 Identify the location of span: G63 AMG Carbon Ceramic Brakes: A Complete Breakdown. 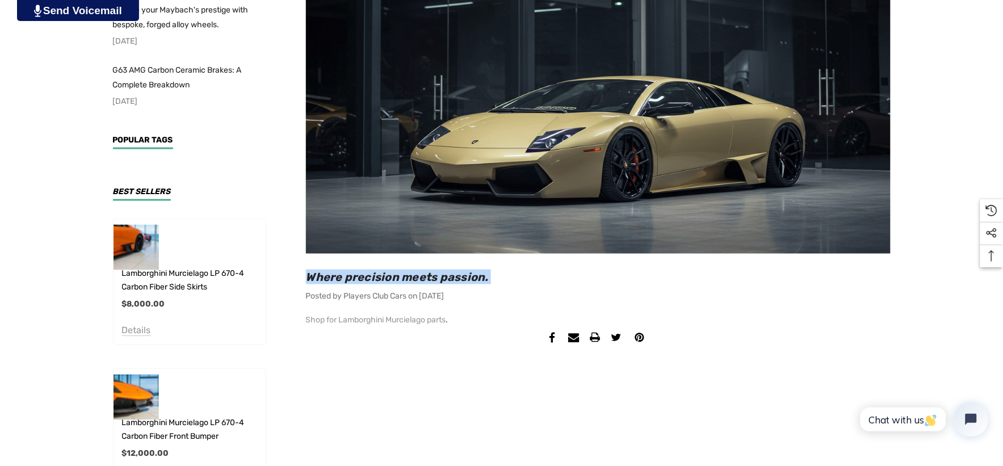
(177, 77).